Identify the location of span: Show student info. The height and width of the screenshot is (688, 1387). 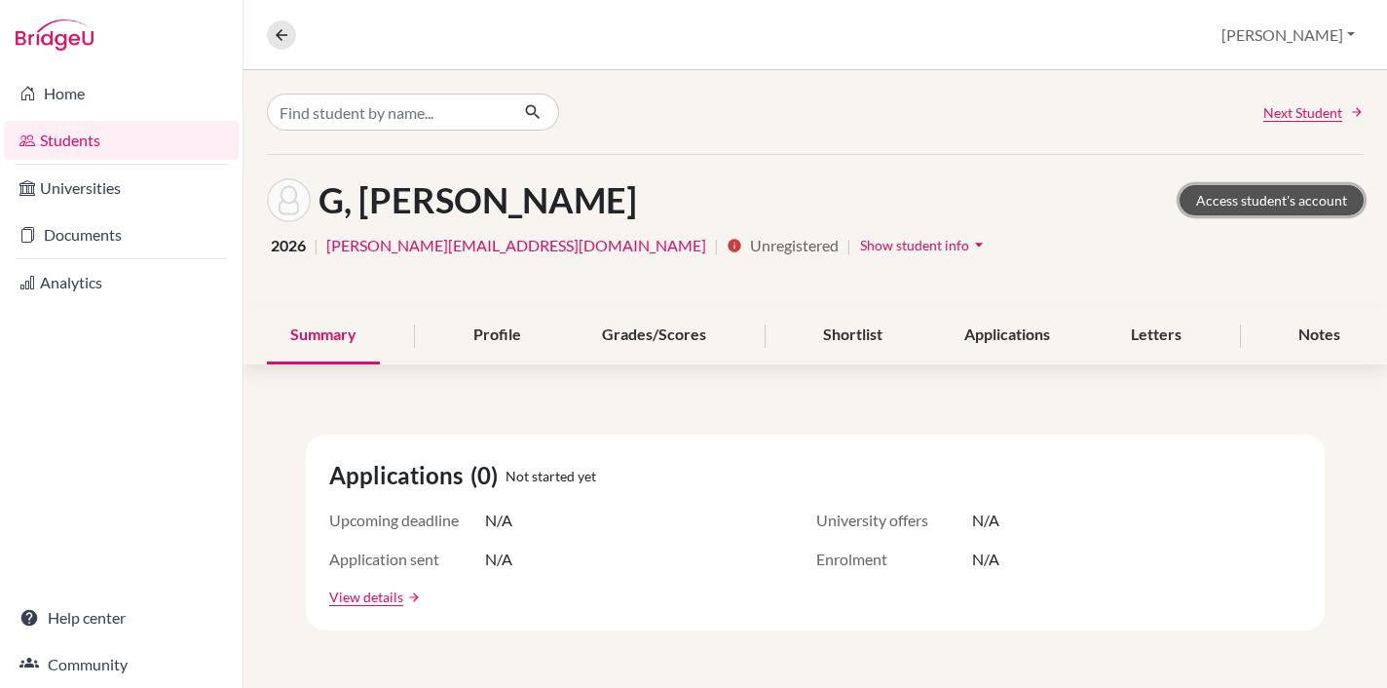
(915, 244).